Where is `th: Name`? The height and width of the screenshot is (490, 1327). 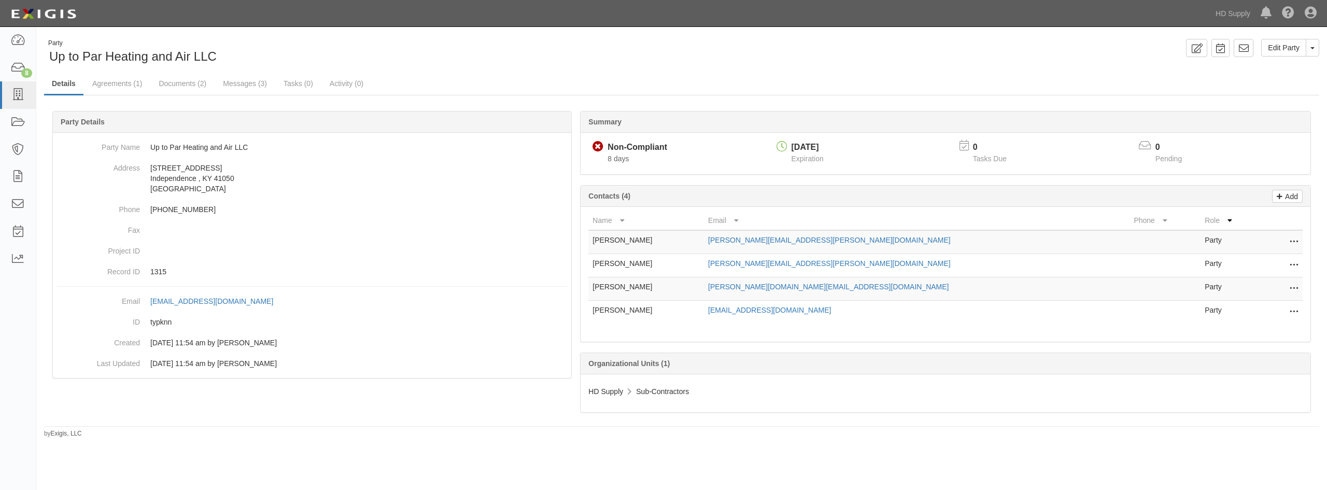 th: Name is located at coordinates (646, 220).